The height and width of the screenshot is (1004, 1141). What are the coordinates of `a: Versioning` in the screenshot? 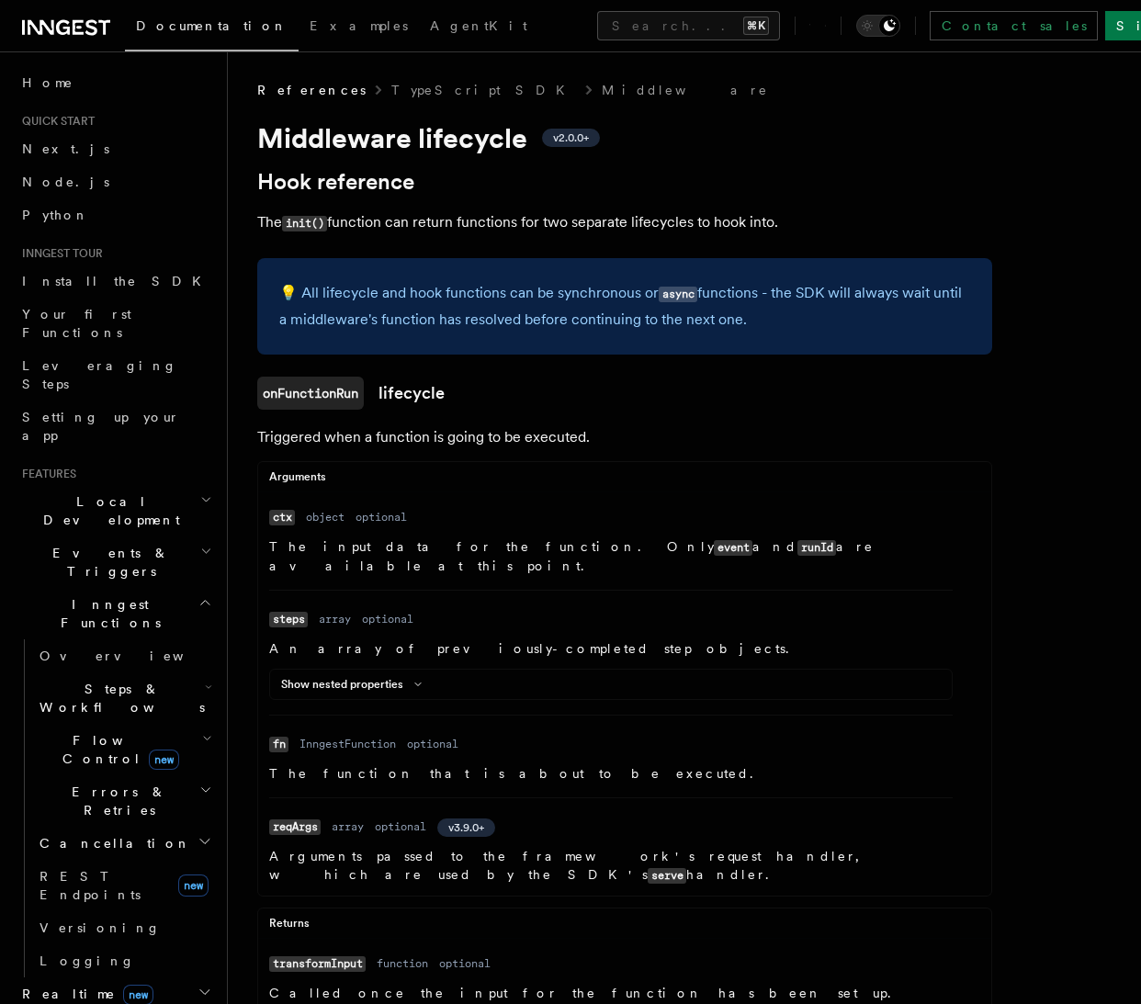 It's located at (124, 927).